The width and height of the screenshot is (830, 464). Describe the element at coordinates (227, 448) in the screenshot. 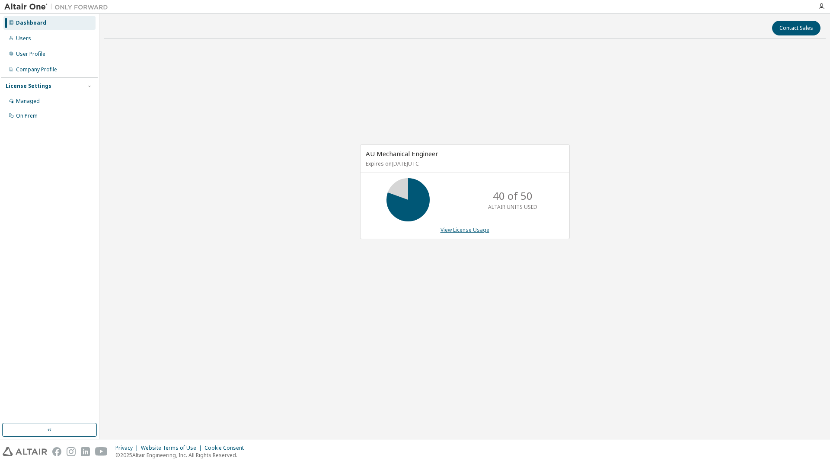

I see `div: Cookie Consent` at that location.